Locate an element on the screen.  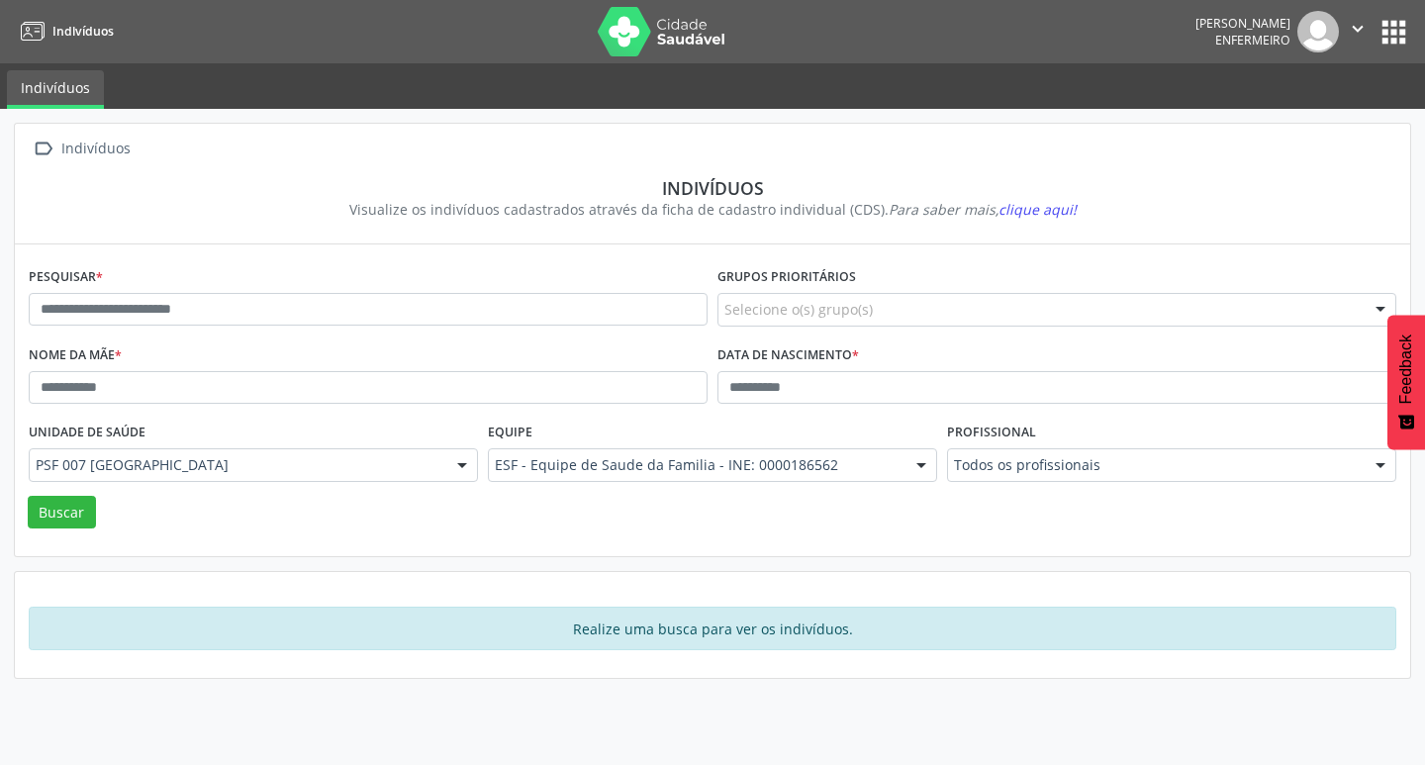
span: Indivíduos is located at coordinates (83, 31).